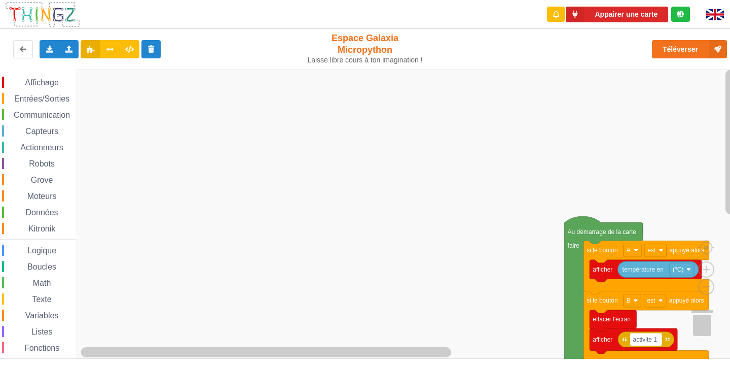 This screenshot has height=366, width=730. What do you see at coordinates (42, 347) in the screenshot?
I see `span: Fonctions` at bounding box center [42, 347].